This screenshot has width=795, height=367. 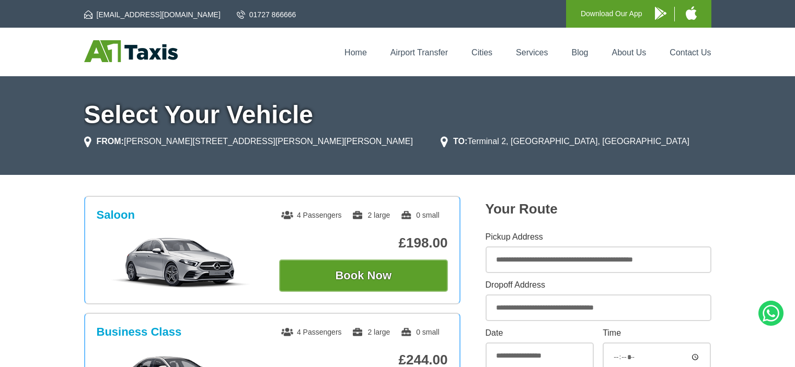 What do you see at coordinates (110, 141) in the screenshot?
I see `strong: FROM:` at bounding box center [110, 141].